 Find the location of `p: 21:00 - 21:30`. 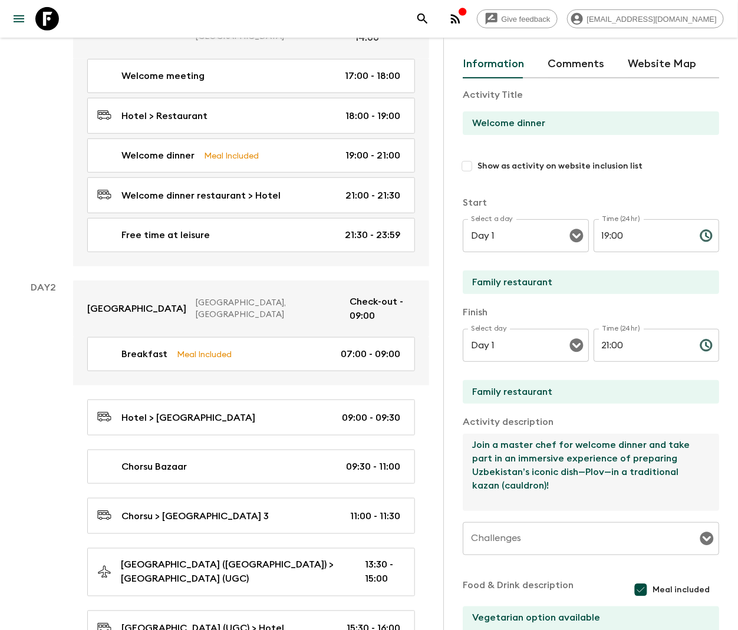

p: 21:00 - 21:30 is located at coordinates (372, 196).